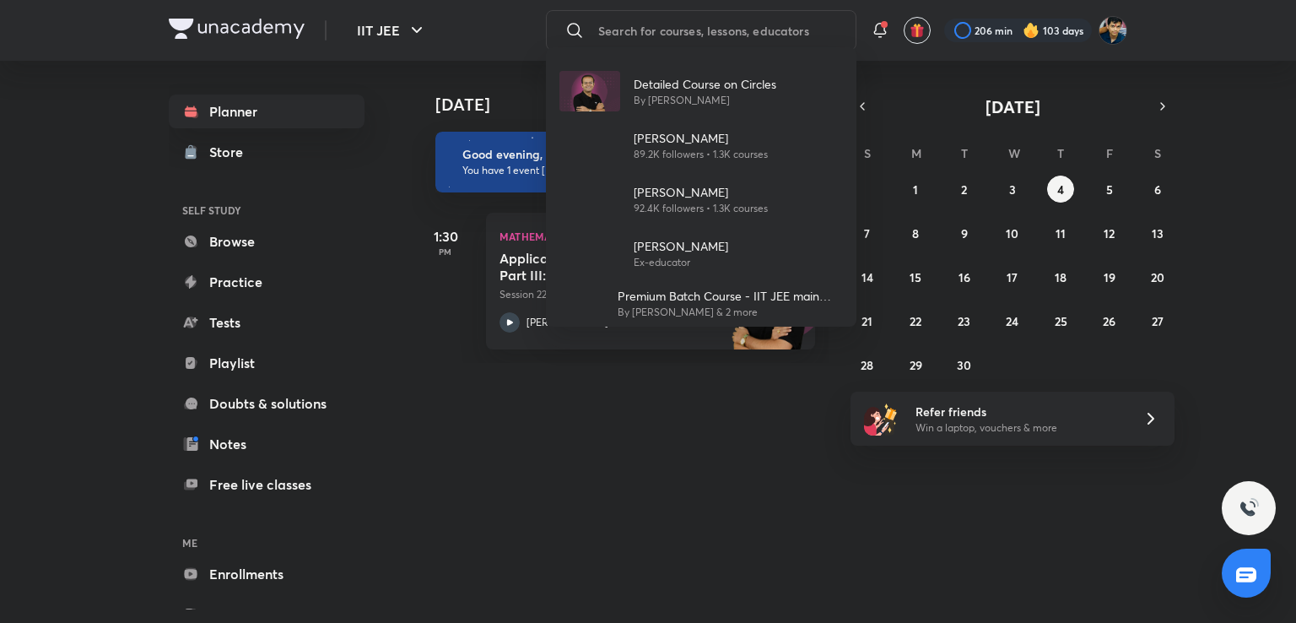 The width and height of the screenshot is (1296, 623). I want to click on p: Premium Batch Course - IIT JEE main and Advance 2023, so click(730, 295).